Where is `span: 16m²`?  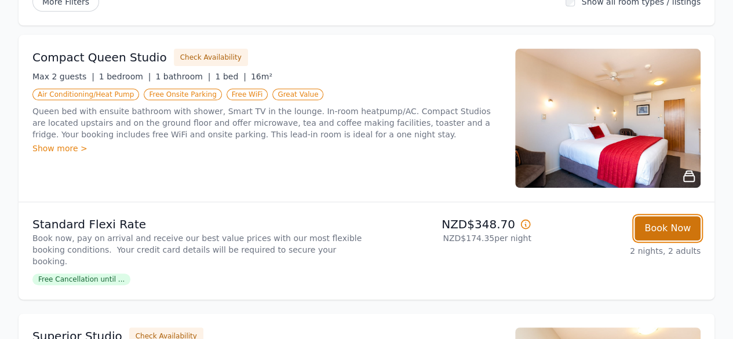
span: 16m² is located at coordinates (261, 76).